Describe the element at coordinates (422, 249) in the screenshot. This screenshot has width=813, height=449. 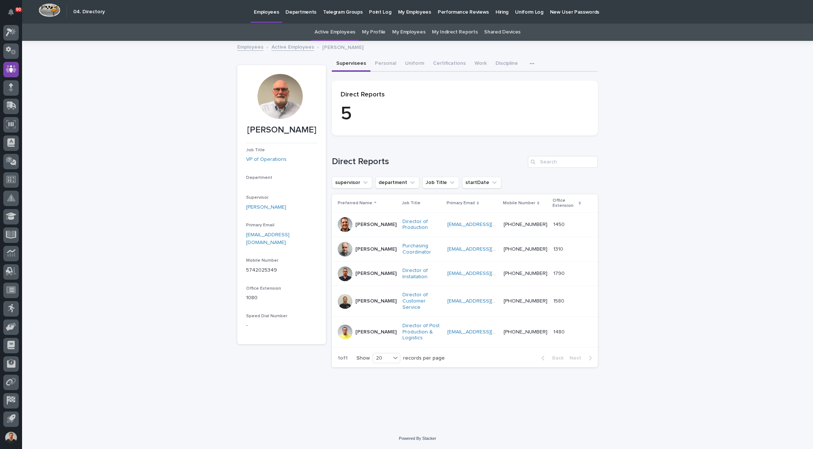
I see `a: Purchasing Coordinator` at that location.